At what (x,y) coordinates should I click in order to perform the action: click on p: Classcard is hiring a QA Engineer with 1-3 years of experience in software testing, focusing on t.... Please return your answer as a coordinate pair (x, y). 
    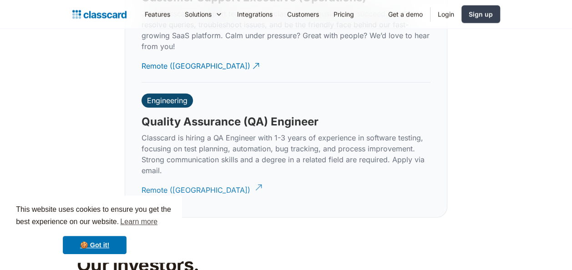
    Looking at the image, I should click on (286, 154).